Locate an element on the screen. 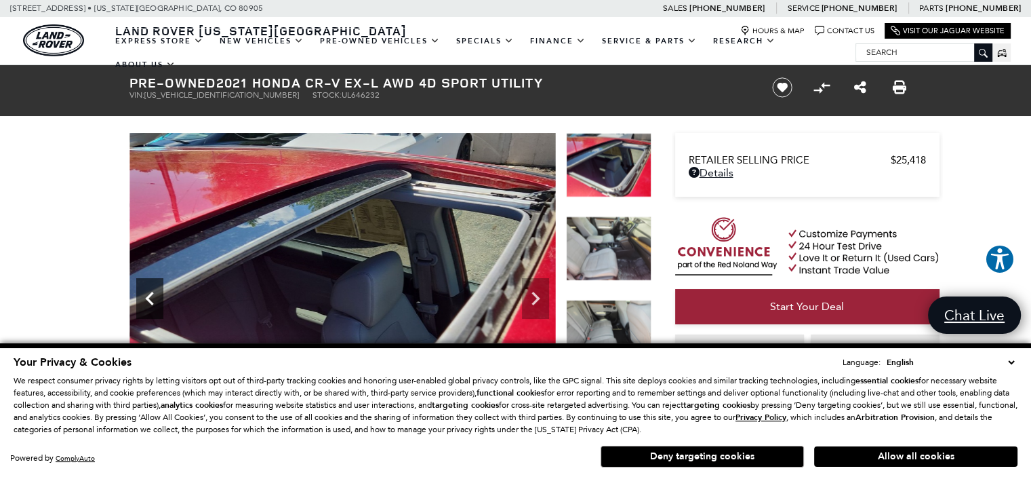  p: We respect consumer privacy rights by letting visitors opt out of third-party tracking cookies an... is located at coordinates (515, 405).